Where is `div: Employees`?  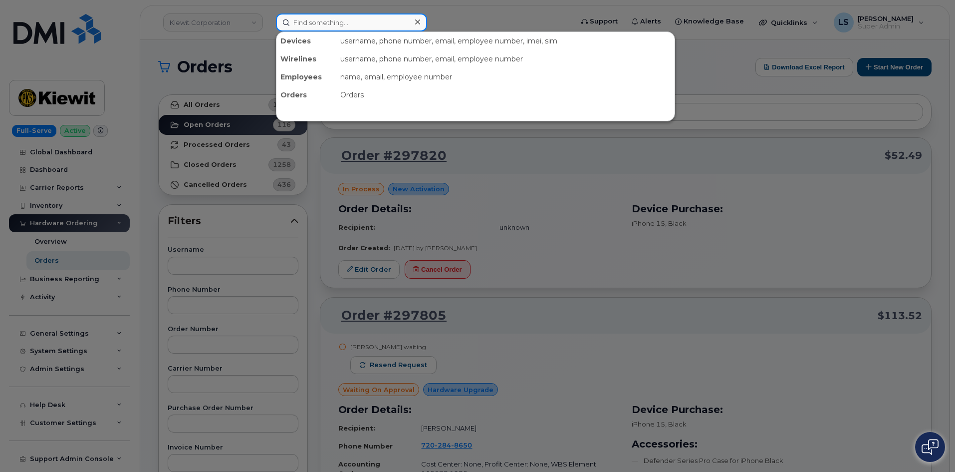
div: Employees is located at coordinates (306, 77).